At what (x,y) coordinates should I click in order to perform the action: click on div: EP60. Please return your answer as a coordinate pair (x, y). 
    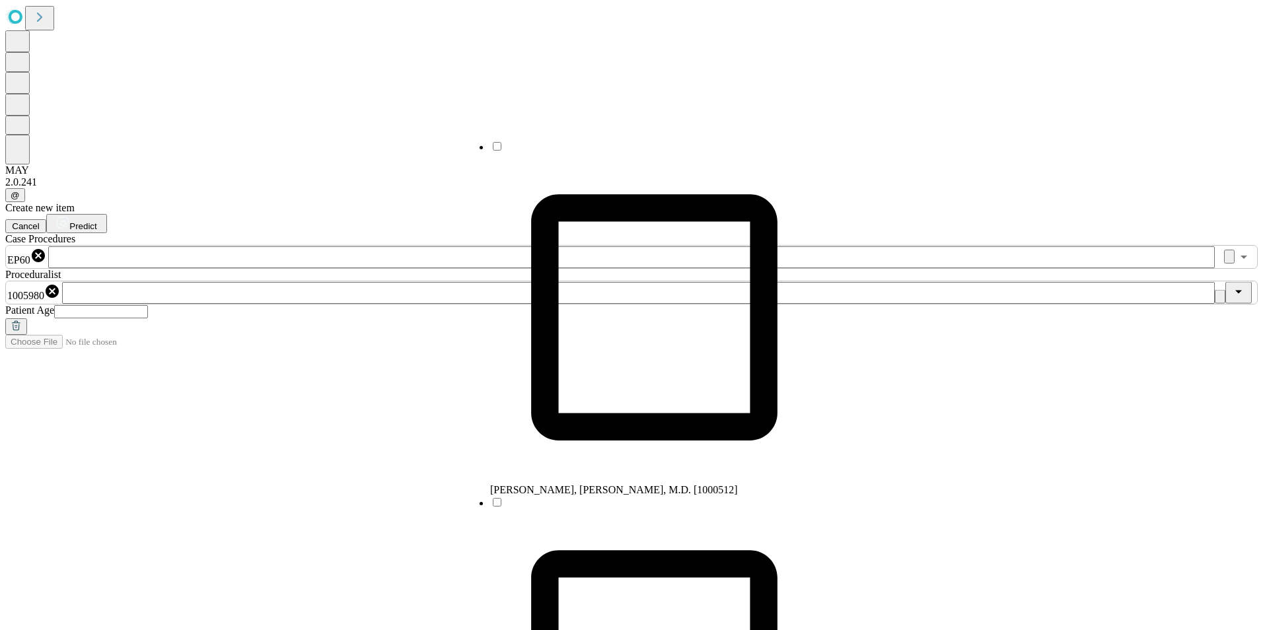
    Looking at the image, I should click on (26, 257).